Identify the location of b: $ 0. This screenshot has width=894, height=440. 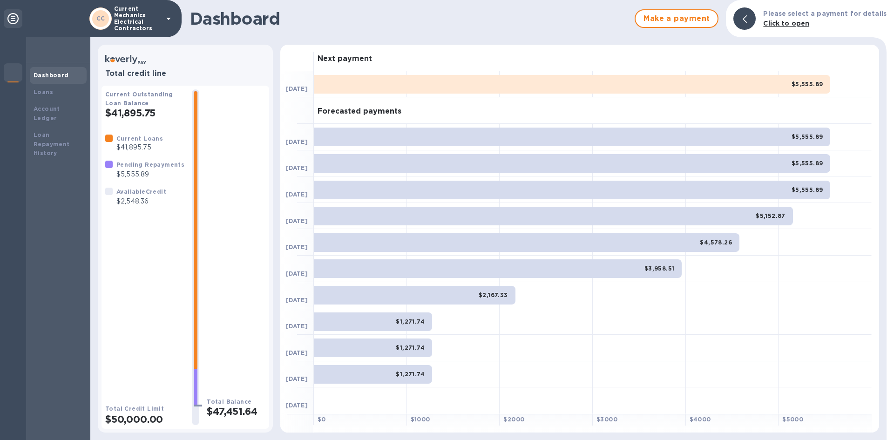
(322, 419).